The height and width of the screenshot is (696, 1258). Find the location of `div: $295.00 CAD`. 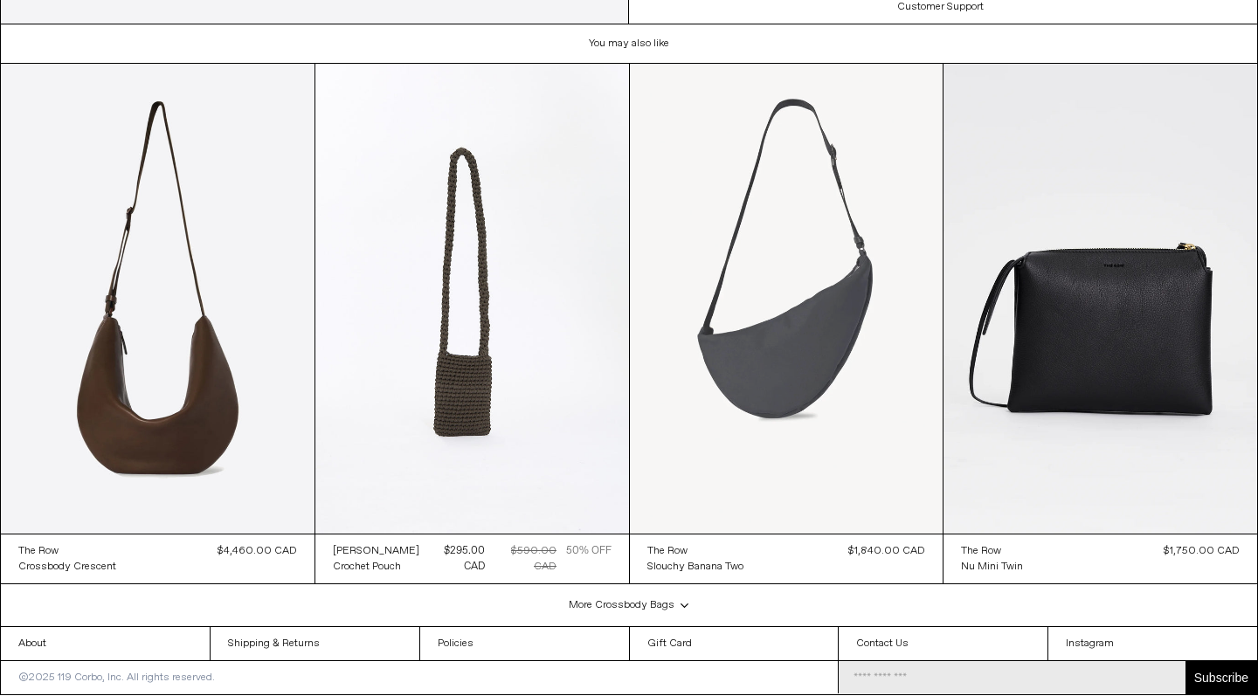

div: $295.00 CAD is located at coordinates (456, 559).